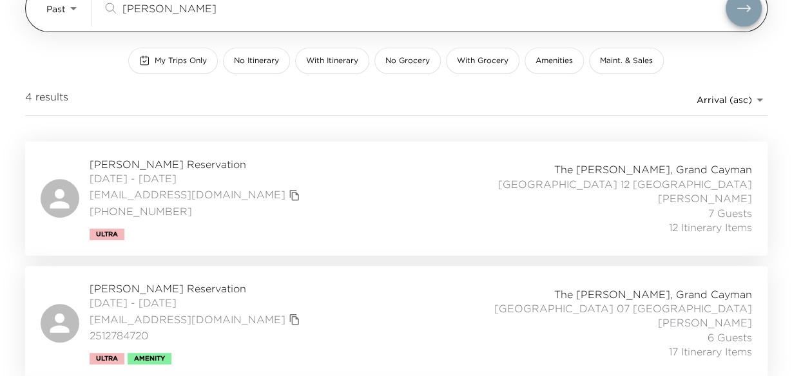 This screenshot has height=376, width=792. What do you see at coordinates (554, 61) in the screenshot?
I see `span: Amenities` at bounding box center [554, 61].